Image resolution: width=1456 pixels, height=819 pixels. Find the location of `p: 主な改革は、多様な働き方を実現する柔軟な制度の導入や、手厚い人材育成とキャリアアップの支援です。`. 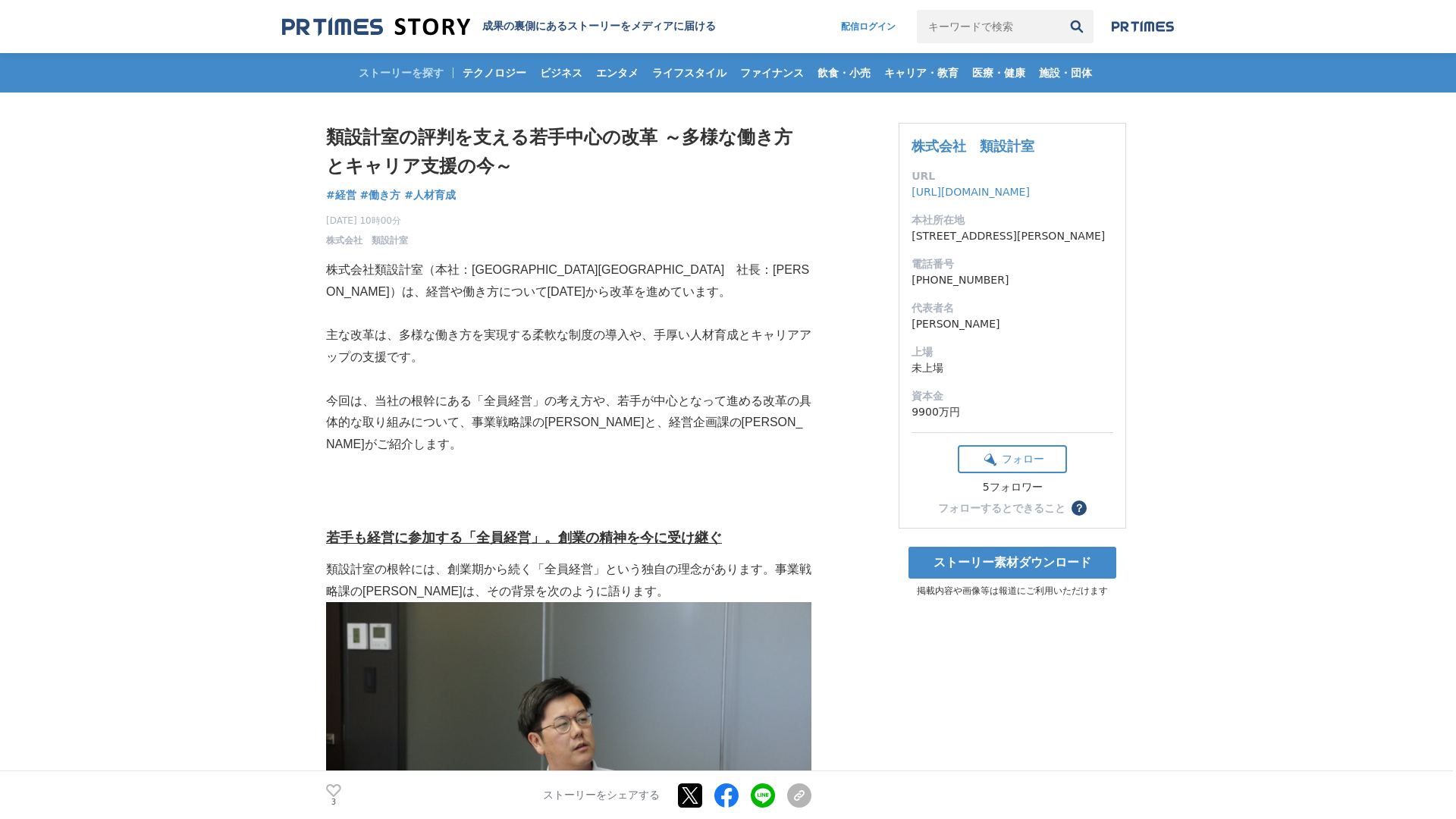

p: 主な改革は、多様な働き方を実現する柔軟な制度の導入や、手厚い人材育成とキャリアアップの支援です。 is located at coordinates (569, 347).